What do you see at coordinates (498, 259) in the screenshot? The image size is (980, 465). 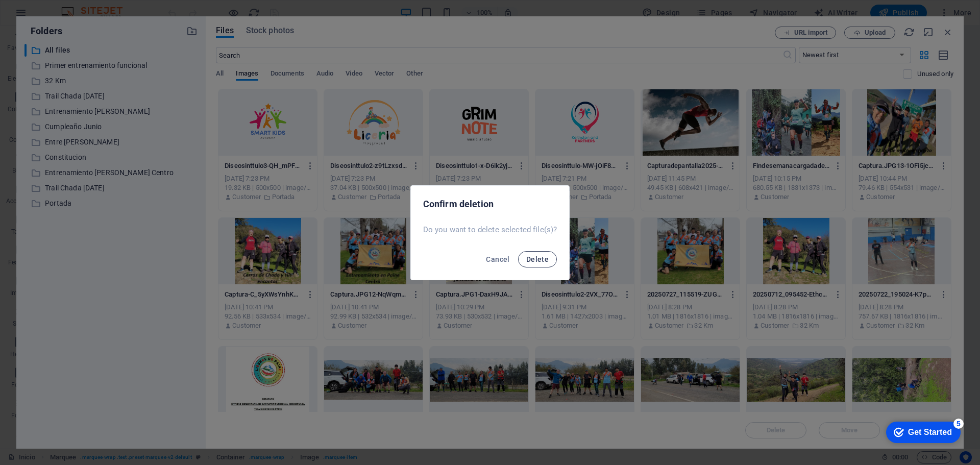 I see `button: Cancel` at bounding box center [498, 259].